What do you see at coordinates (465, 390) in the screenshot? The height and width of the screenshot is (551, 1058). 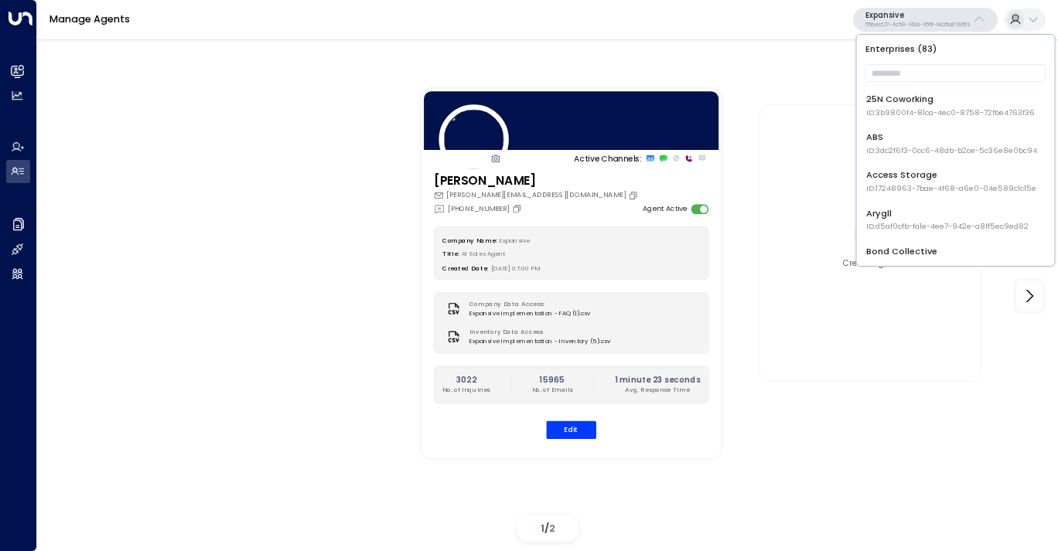 I see `p: No. of Inquiries` at bounding box center [465, 390].